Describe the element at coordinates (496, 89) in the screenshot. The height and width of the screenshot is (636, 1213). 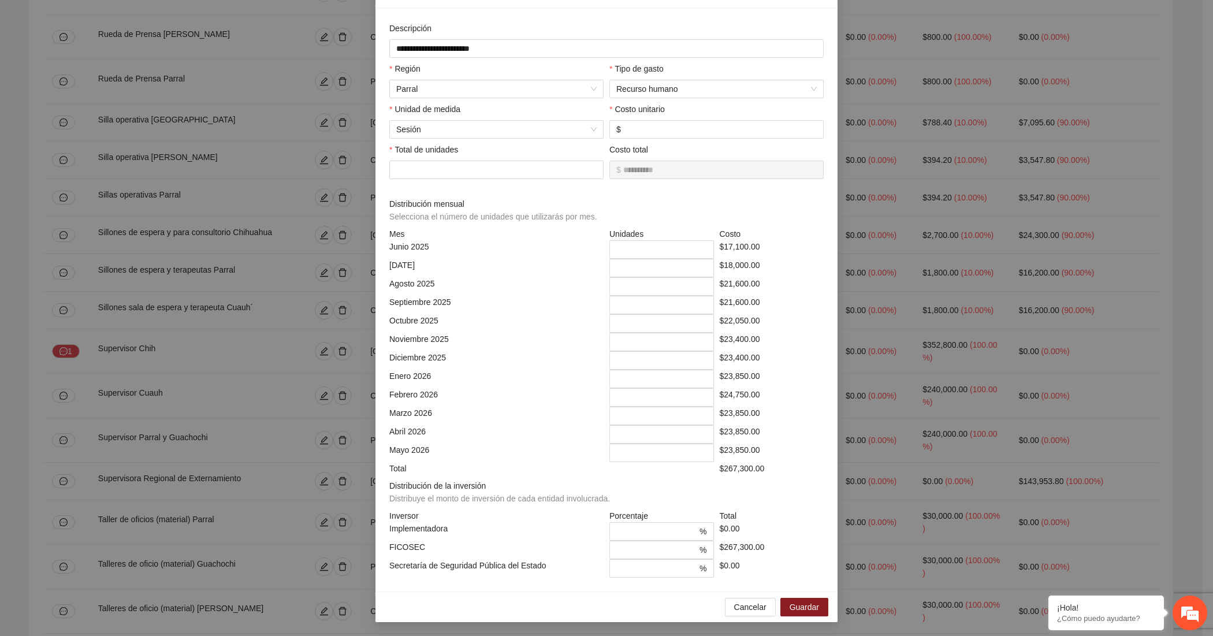
I see `span: Parral` at that location.